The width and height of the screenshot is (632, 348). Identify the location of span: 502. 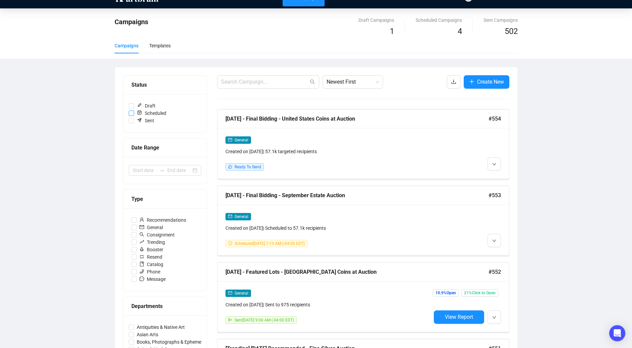
(511, 31).